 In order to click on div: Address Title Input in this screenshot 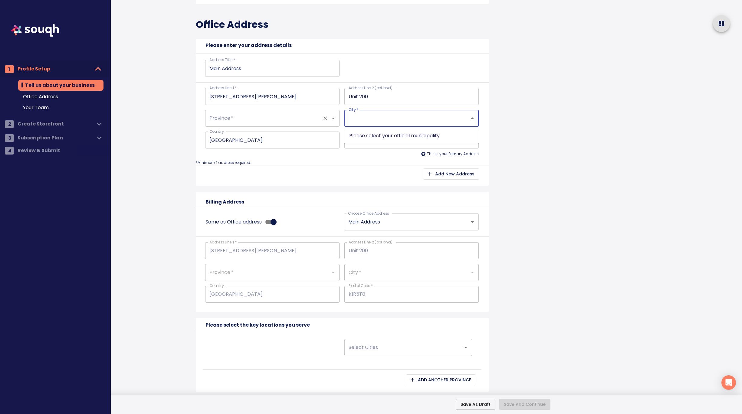, I will do `click(272, 68)`.